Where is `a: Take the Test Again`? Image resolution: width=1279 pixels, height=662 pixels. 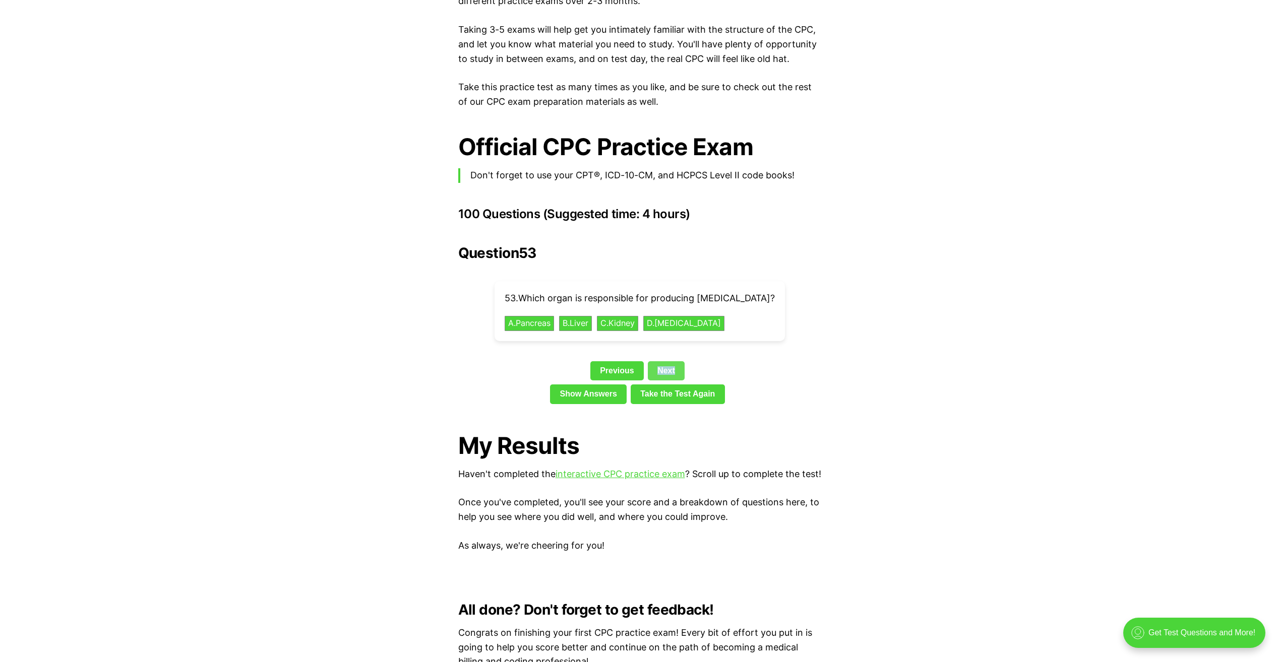 a: Take the Test Again is located at coordinates (677, 394).